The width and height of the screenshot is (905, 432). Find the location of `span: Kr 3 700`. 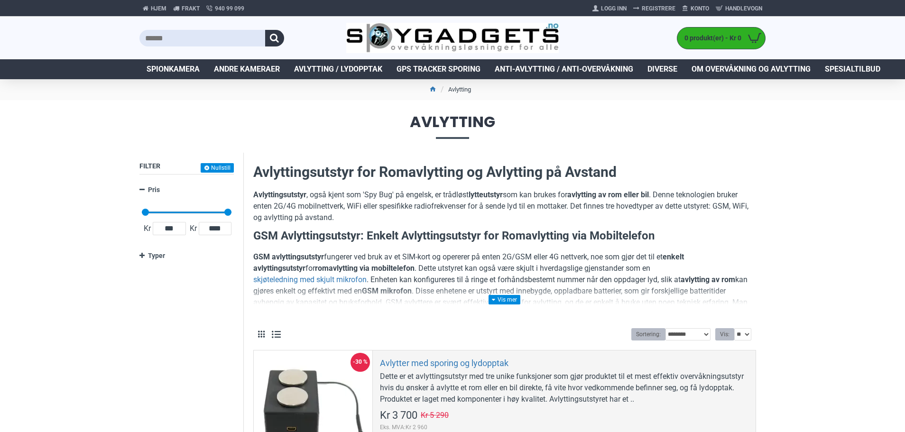

span: Kr 3 700 is located at coordinates (398, 415).